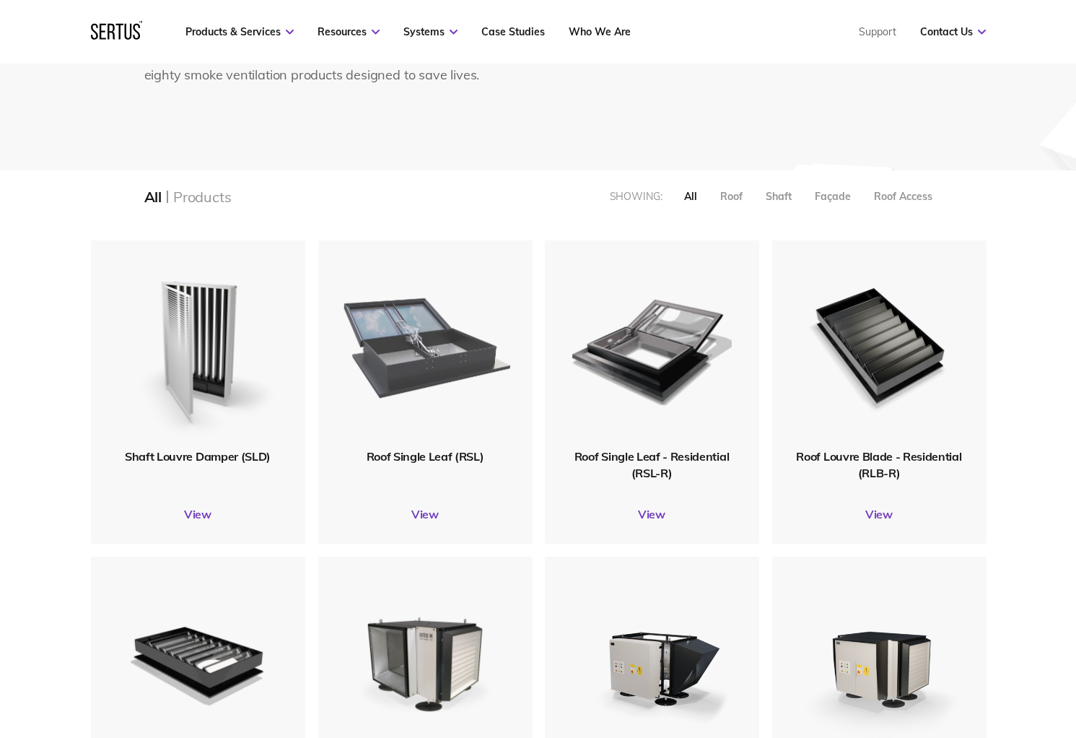 The width and height of the screenshot is (1076, 738). What do you see at coordinates (652, 464) in the screenshot?
I see `span: Roof Single Leaf - Residential (RSL-R)` at bounding box center [652, 464].